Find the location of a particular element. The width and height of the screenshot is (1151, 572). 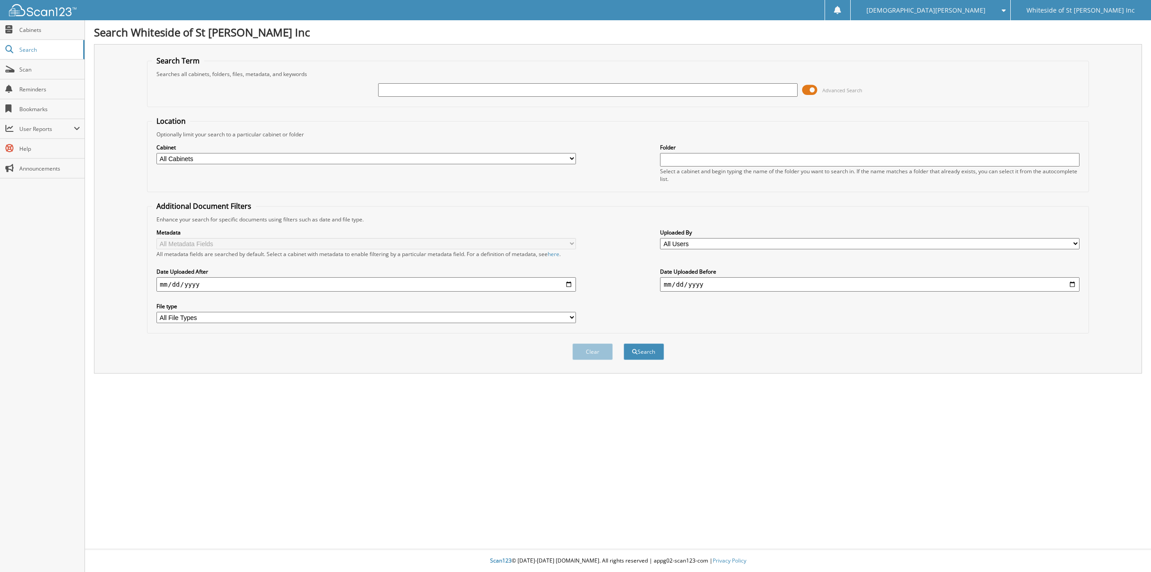

a: here is located at coordinates (554, 254).